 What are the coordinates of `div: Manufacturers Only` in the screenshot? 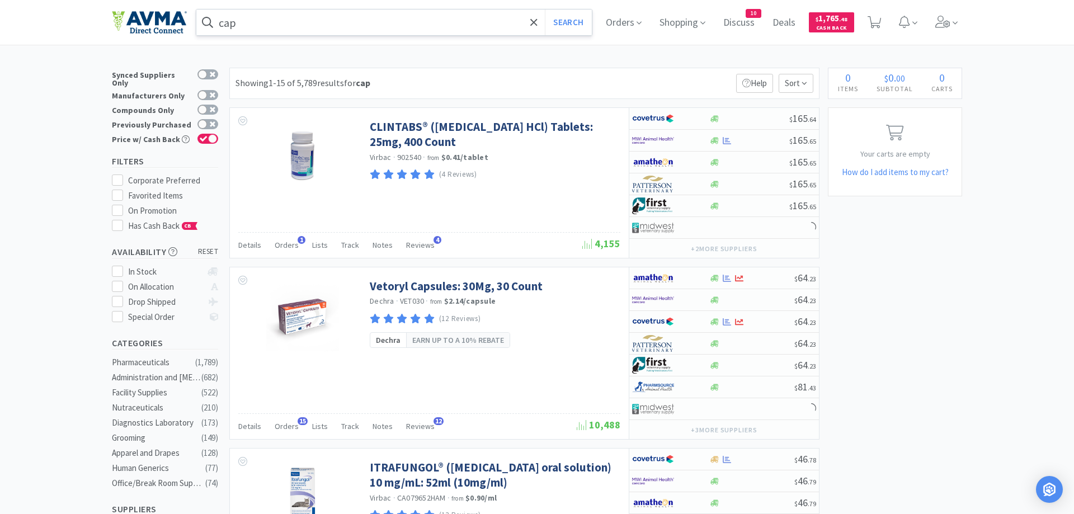 It's located at (152, 95).